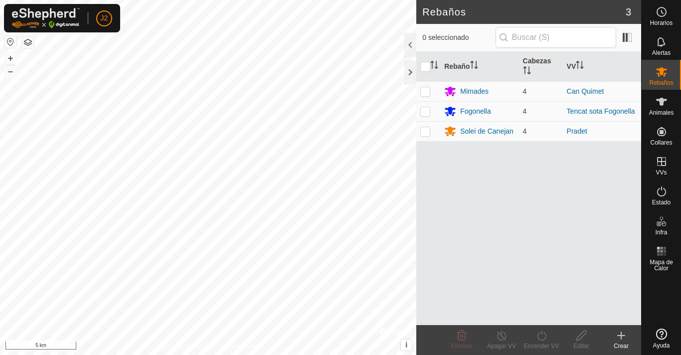  Describe the element at coordinates (661, 173) in the screenshot. I see `span: VVs` at that location.